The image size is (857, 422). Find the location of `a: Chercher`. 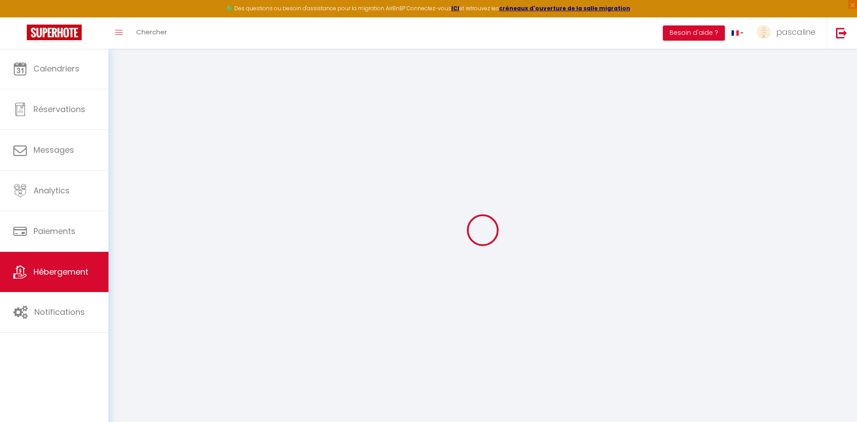

a: Chercher is located at coordinates (151, 33).